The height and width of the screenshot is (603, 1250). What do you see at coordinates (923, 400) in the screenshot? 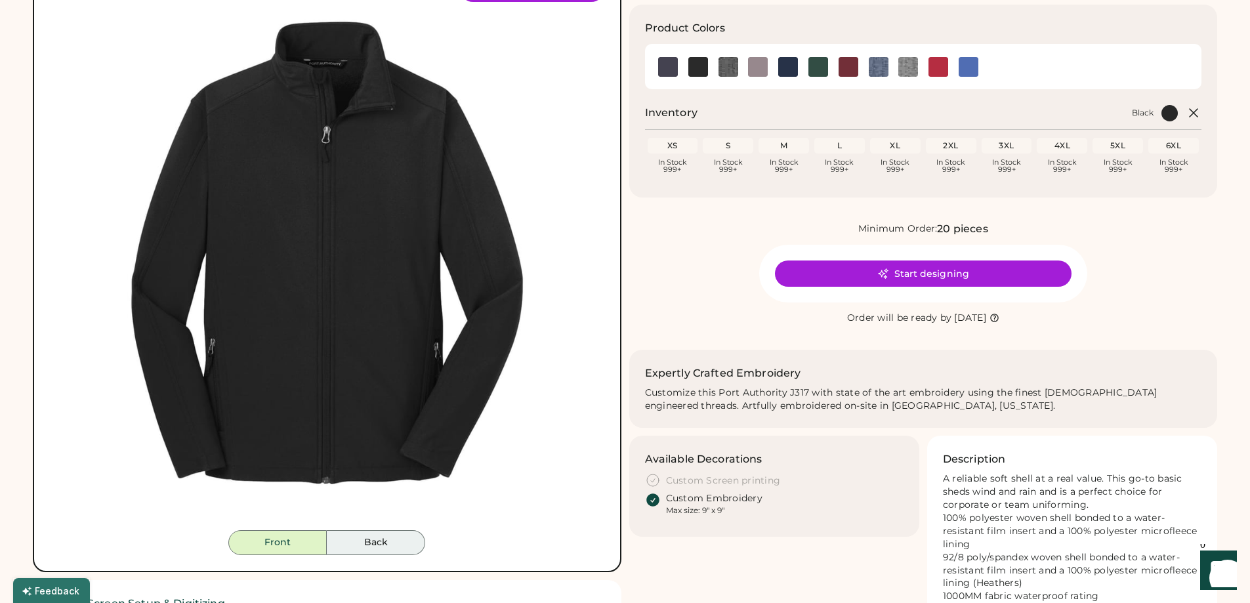
I see `div: Customize this Port Authority J317 with state of the art embroidery using the finest [DEMOGRAPHIC...` at bounding box center [923, 400].